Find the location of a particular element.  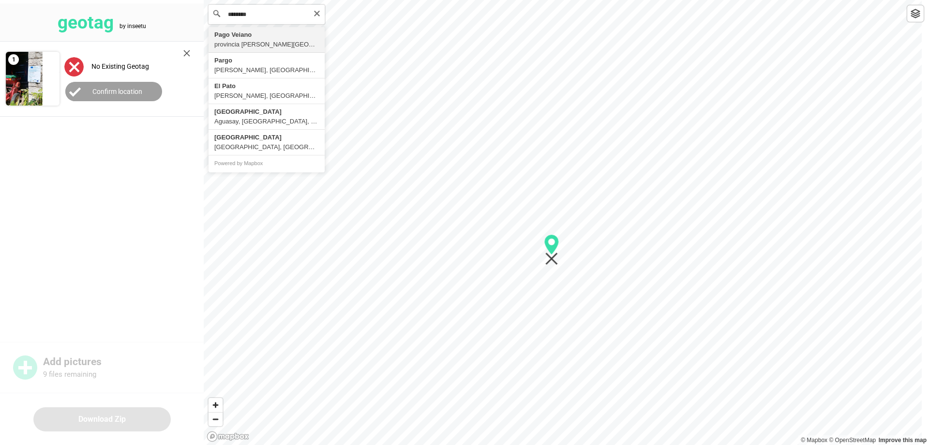

tspan: by inseetu is located at coordinates (133, 26).